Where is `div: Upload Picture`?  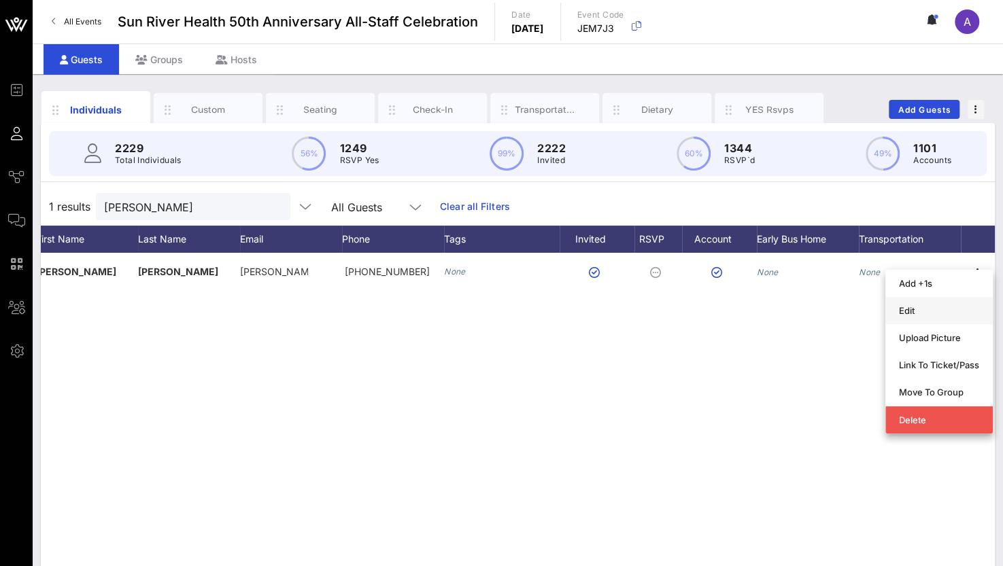
div: Upload Picture is located at coordinates (939, 338).